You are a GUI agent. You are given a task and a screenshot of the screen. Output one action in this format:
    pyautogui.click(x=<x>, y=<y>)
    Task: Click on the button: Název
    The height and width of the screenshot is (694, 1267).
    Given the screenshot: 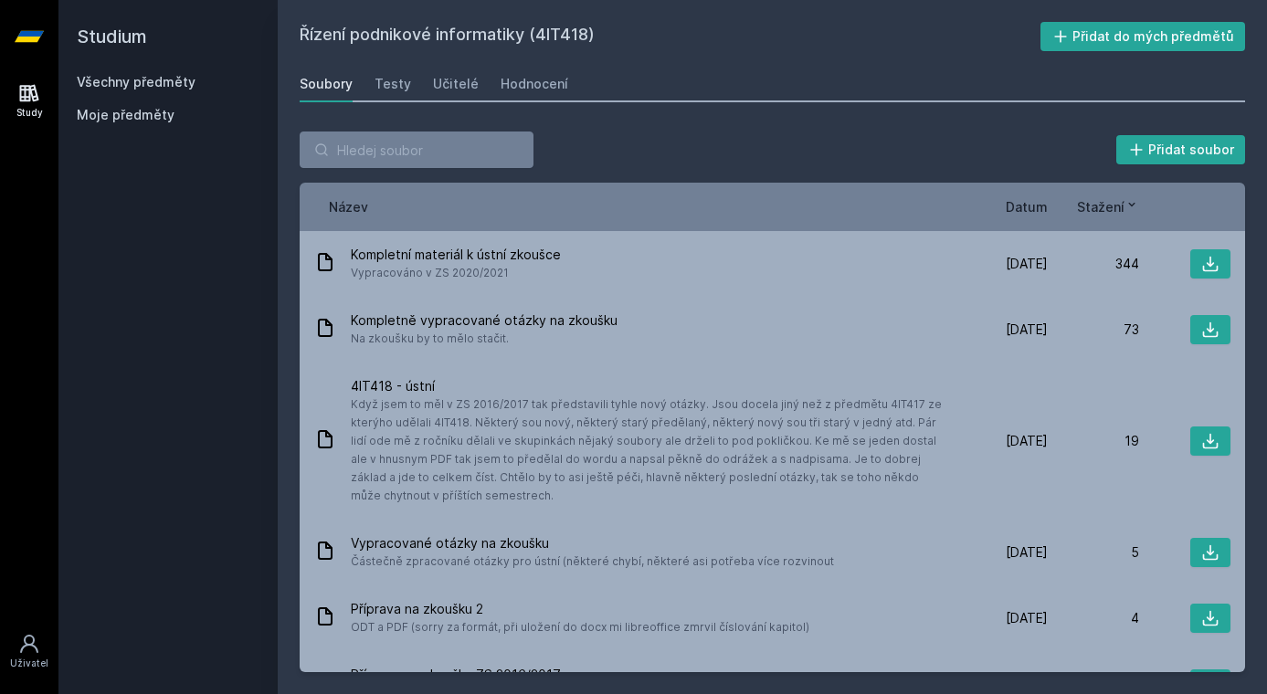 What is the action you would take?
    pyautogui.click(x=348, y=206)
    